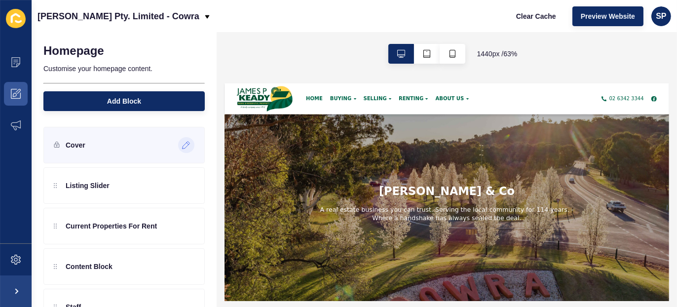 This screenshot has height=307, width=677. What do you see at coordinates (636, 25) in the screenshot?
I see `a: 02 6342 3344` at bounding box center [636, 25].